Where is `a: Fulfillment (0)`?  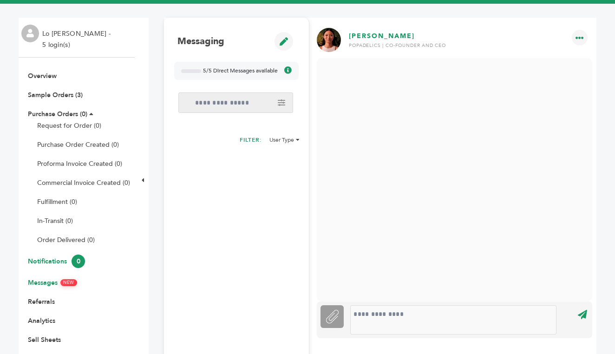
a: Fulfillment (0) is located at coordinates (57, 202).